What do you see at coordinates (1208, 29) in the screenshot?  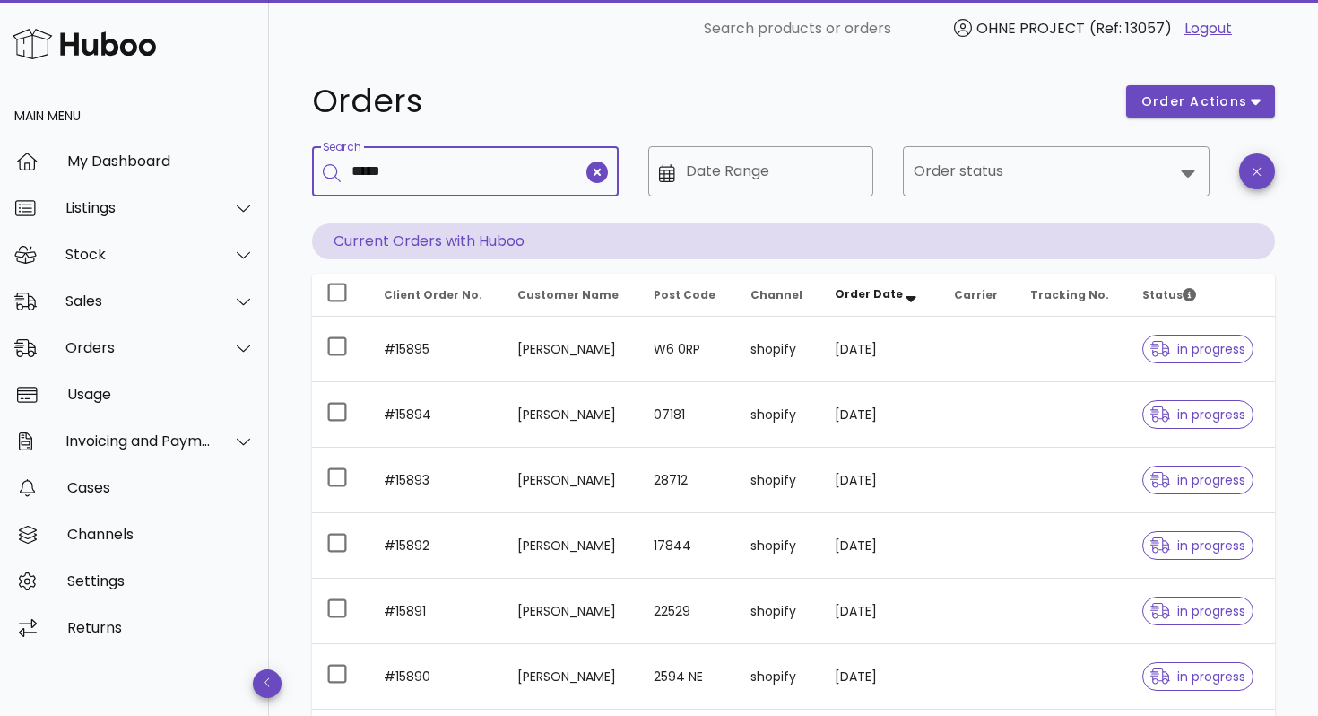 I see `a: Logout` at bounding box center [1208, 29].